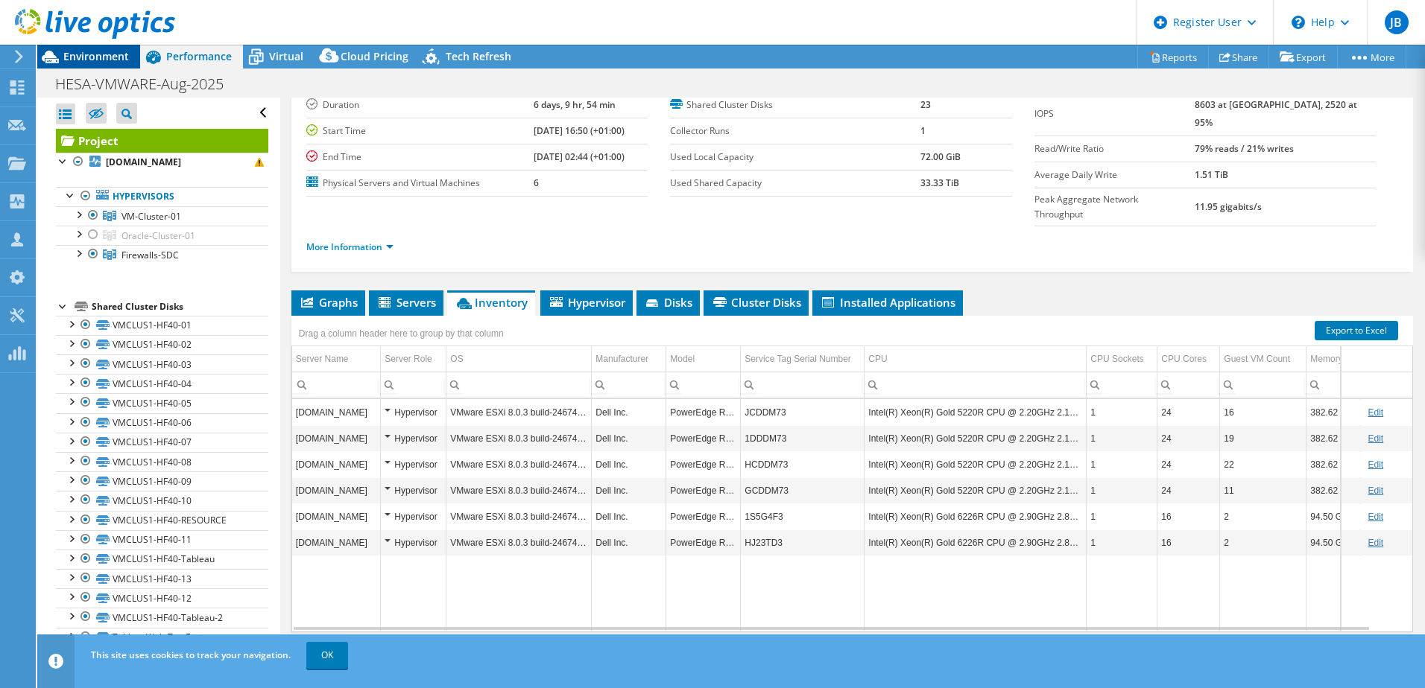 This screenshot has width=1425, height=688. Describe the element at coordinates (887, 303) in the screenshot. I see `span: Installed Applications` at that location.